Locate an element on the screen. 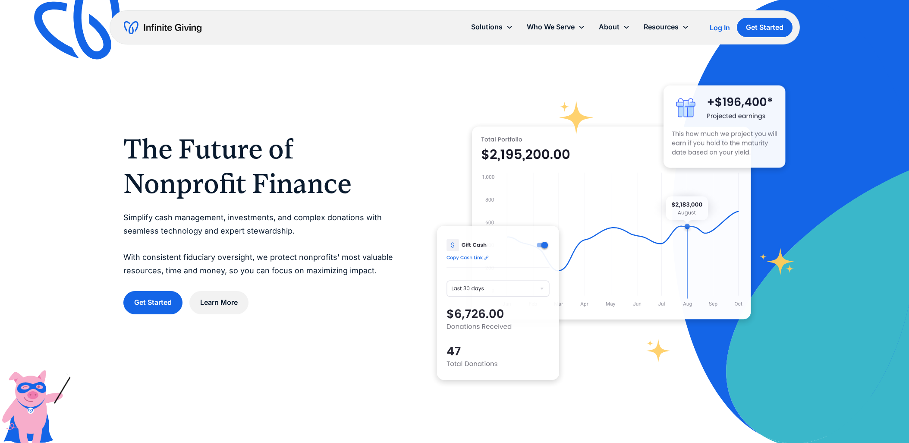 The image size is (909, 443). img: nonprofit donation platform is located at coordinates (612, 223).